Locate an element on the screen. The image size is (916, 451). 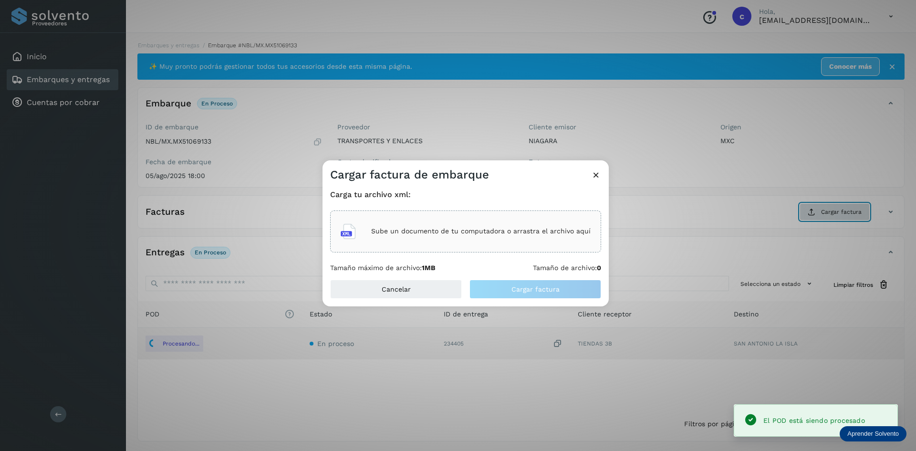
p: Sube un documento de tu computadora o arrastra el archivo aquí is located at coordinates (481, 231).